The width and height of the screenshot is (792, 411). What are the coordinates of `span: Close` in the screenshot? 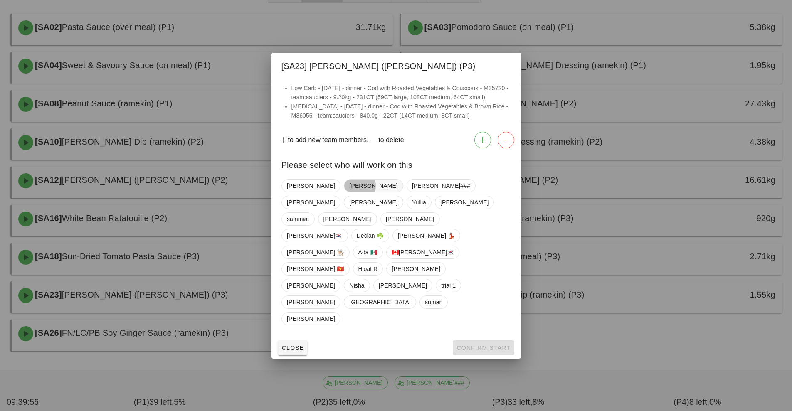 It's located at (293, 348).